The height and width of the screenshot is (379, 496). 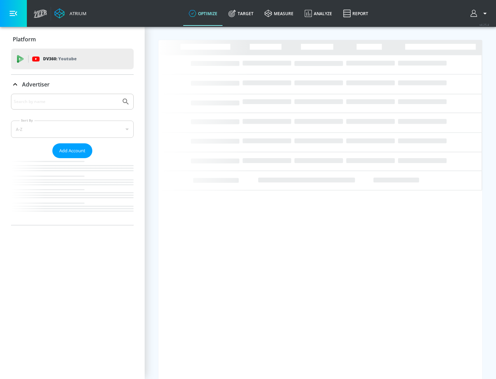 I want to click on a: measure, so click(x=279, y=13).